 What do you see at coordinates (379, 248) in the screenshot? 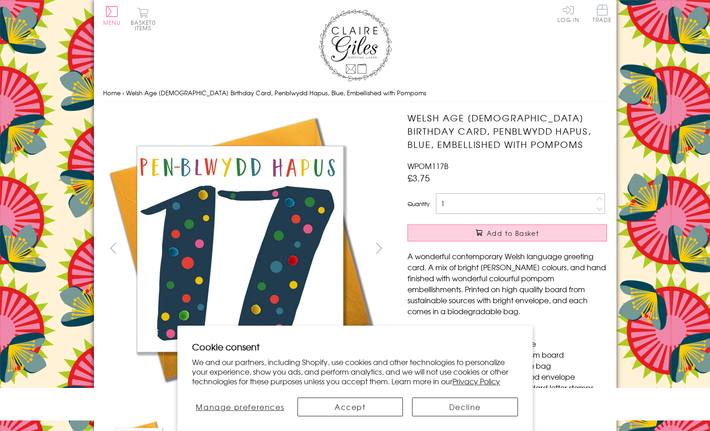
I see `button: next` at bounding box center [379, 248].